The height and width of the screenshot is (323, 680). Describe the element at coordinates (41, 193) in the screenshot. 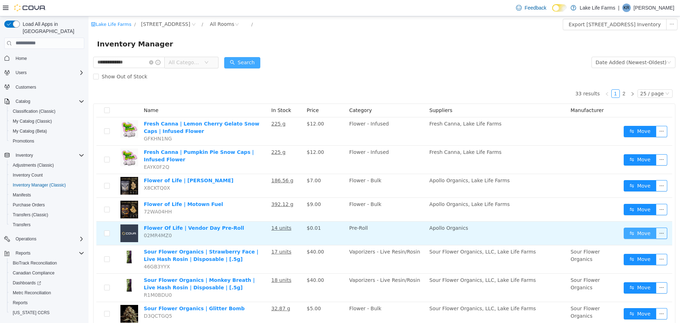

I see `img: Flower of Life | Motown Fuel hero shot` at that location.